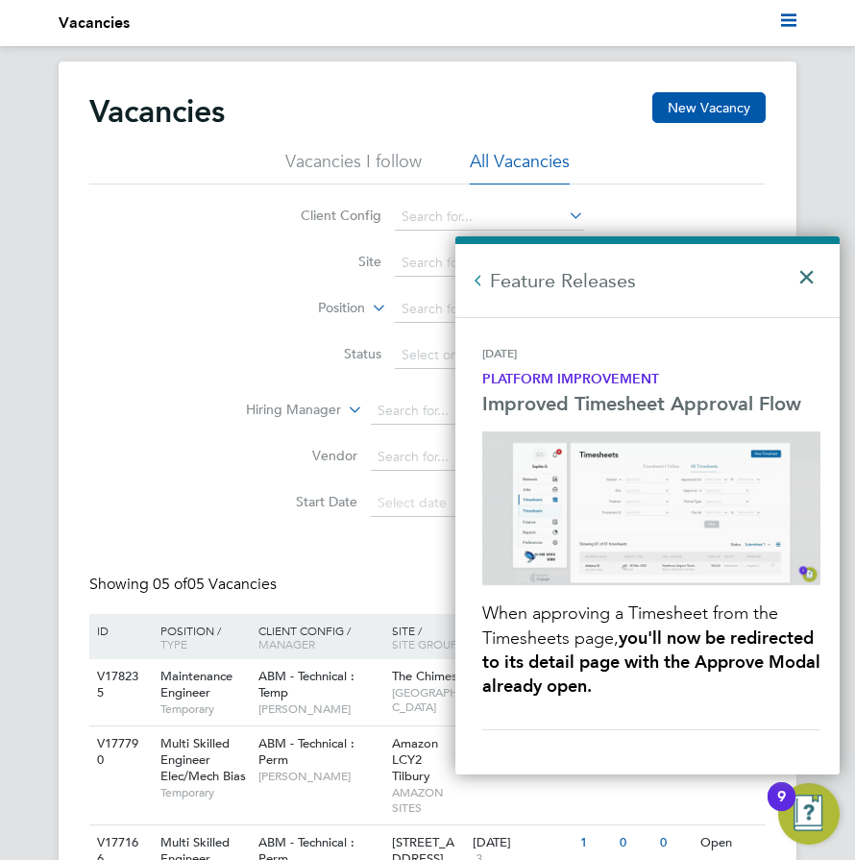 The width and height of the screenshot is (855, 860). What do you see at coordinates (157, 111) in the screenshot?
I see `h2: Vacancies` at bounding box center [157, 111].